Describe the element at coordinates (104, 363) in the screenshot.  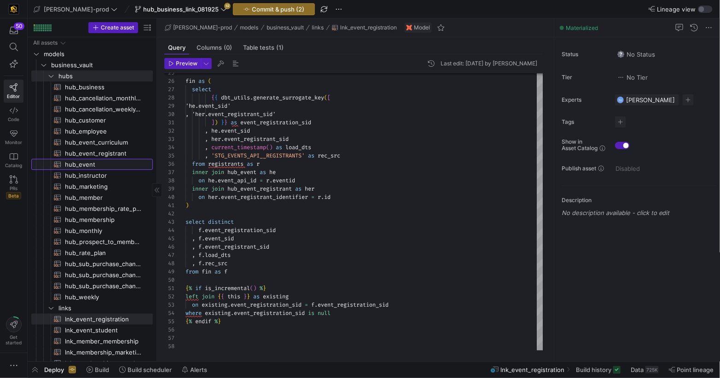
I see `span: lnk_membership_rate_plan​​​​​​​​​​` at that location.